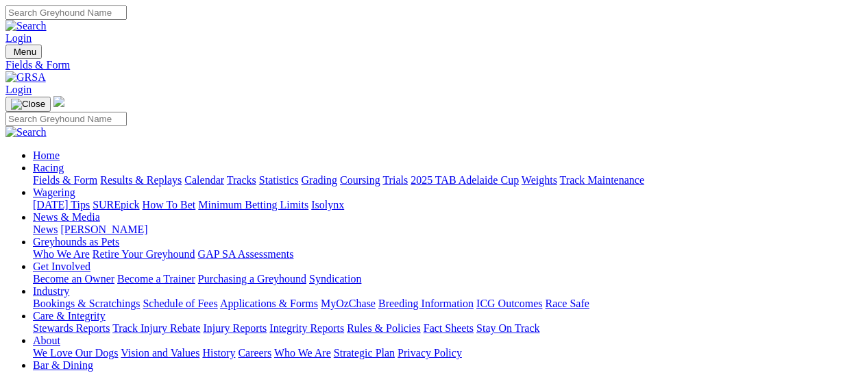 Image resolution: width=867 pixels, height=373 pixels. I want to click on a: 2025 TAB Adelaide Cup, so click(464, 179).